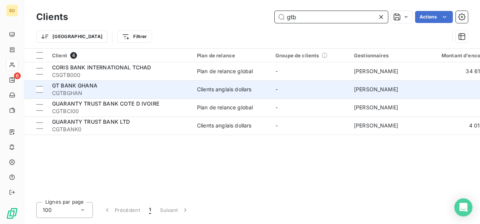 The height and width of the screenshot is (224, 480). Describe the element at coordinates (331, 17) in the screenshot. I see `input: Rechercher` at that location.